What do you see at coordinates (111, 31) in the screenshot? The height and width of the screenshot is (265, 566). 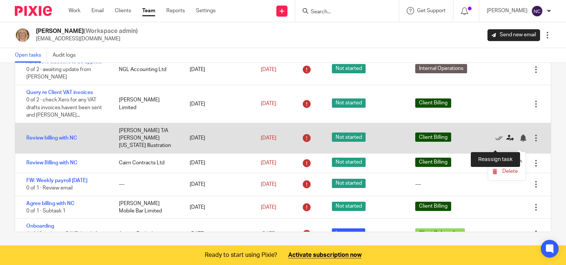 I see `span: (Workspace admin)` at bounding box center [111, 31].